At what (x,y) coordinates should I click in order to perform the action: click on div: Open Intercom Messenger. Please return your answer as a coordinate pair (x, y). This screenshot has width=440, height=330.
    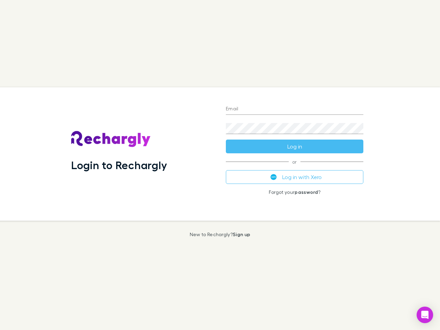
    Looking at the image, I should click on (425, 315).